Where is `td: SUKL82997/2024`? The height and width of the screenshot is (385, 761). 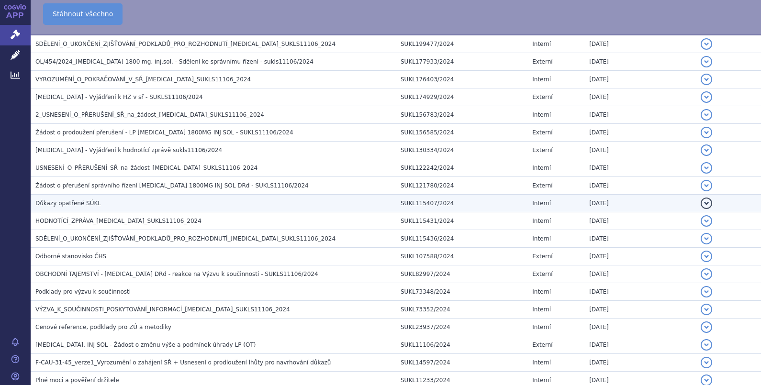 td: SUKL82997/2024 is located at coordinates (461, 274).